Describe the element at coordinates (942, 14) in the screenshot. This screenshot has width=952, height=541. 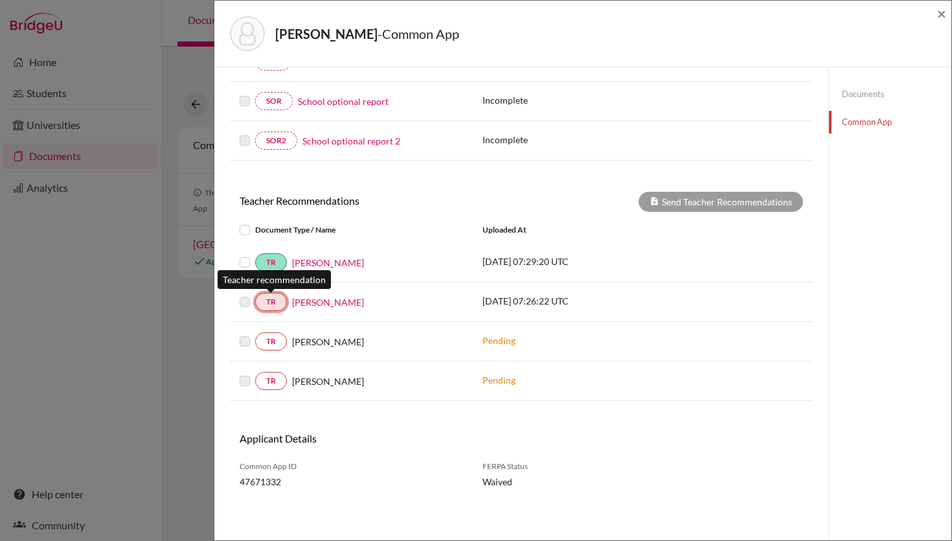
I see `button: Close` at that location.